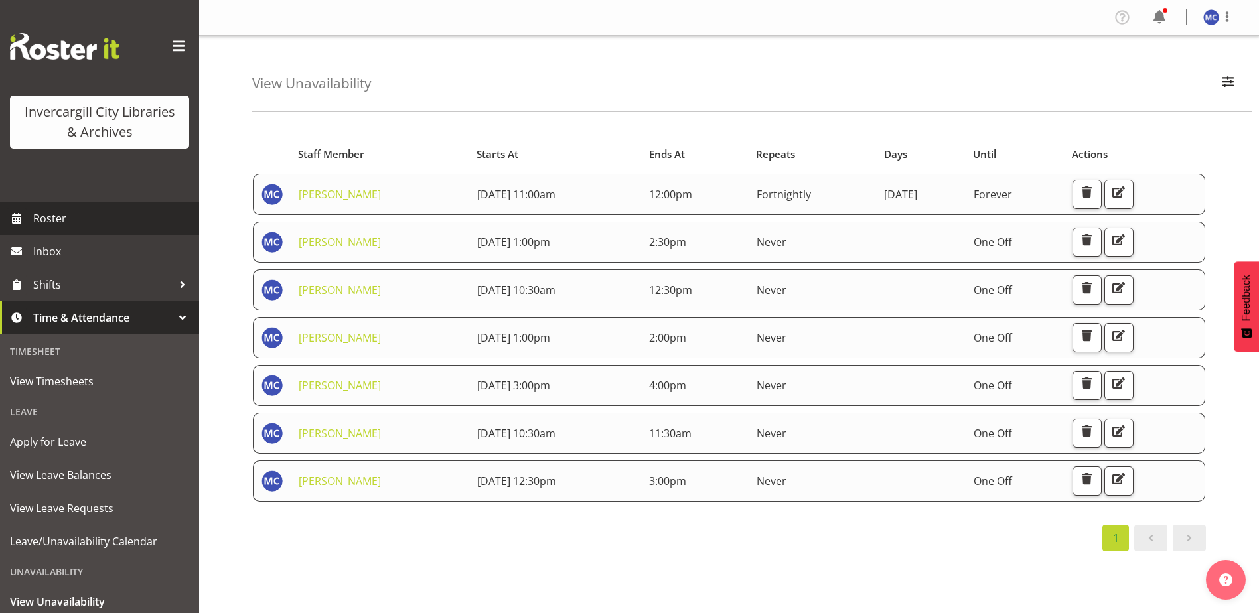  Describe the element at coordinates (100, 351) in the screenshot. I see `div: Timesheet` at that location.